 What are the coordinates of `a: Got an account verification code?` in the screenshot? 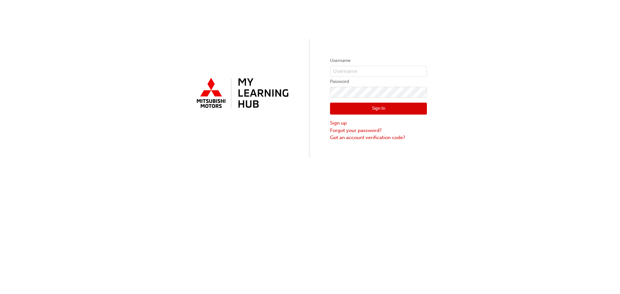 It's located at (379, 138).